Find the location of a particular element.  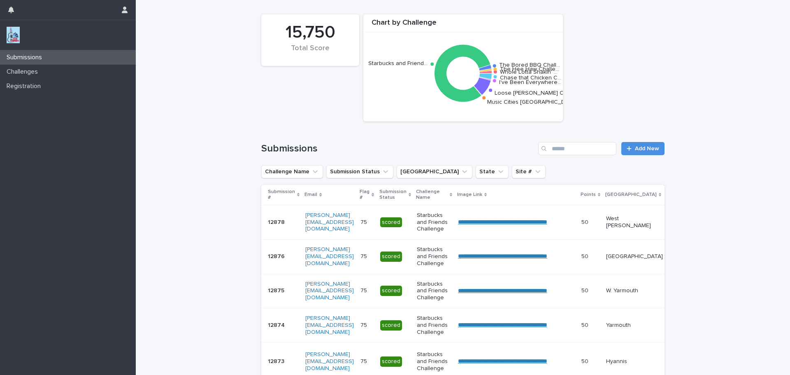

span: Add New is located at coordinates (647, 149).